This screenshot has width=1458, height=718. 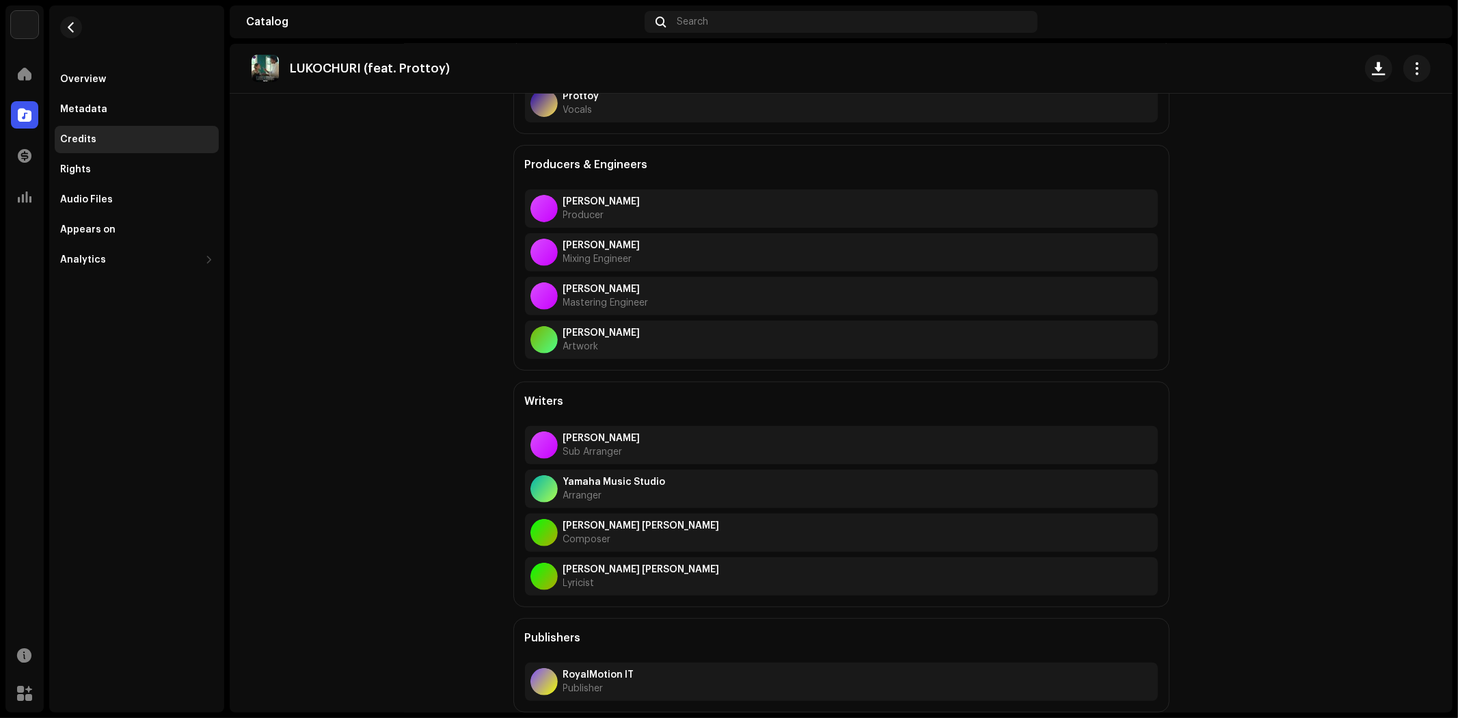 What do you see at coordinates (601, 452) in the screenshot?
I see `span: Sub Arranger` at bounding box center [601, 452].